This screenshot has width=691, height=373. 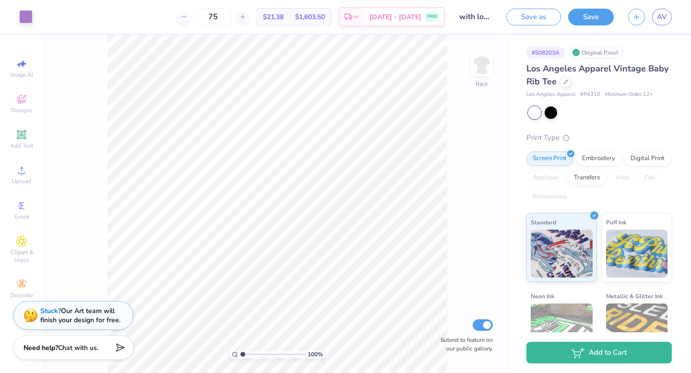 What do you see at coordinates (22, 217) in the screenshot?
I see `span: Greek` at bounding box center [22, 217].